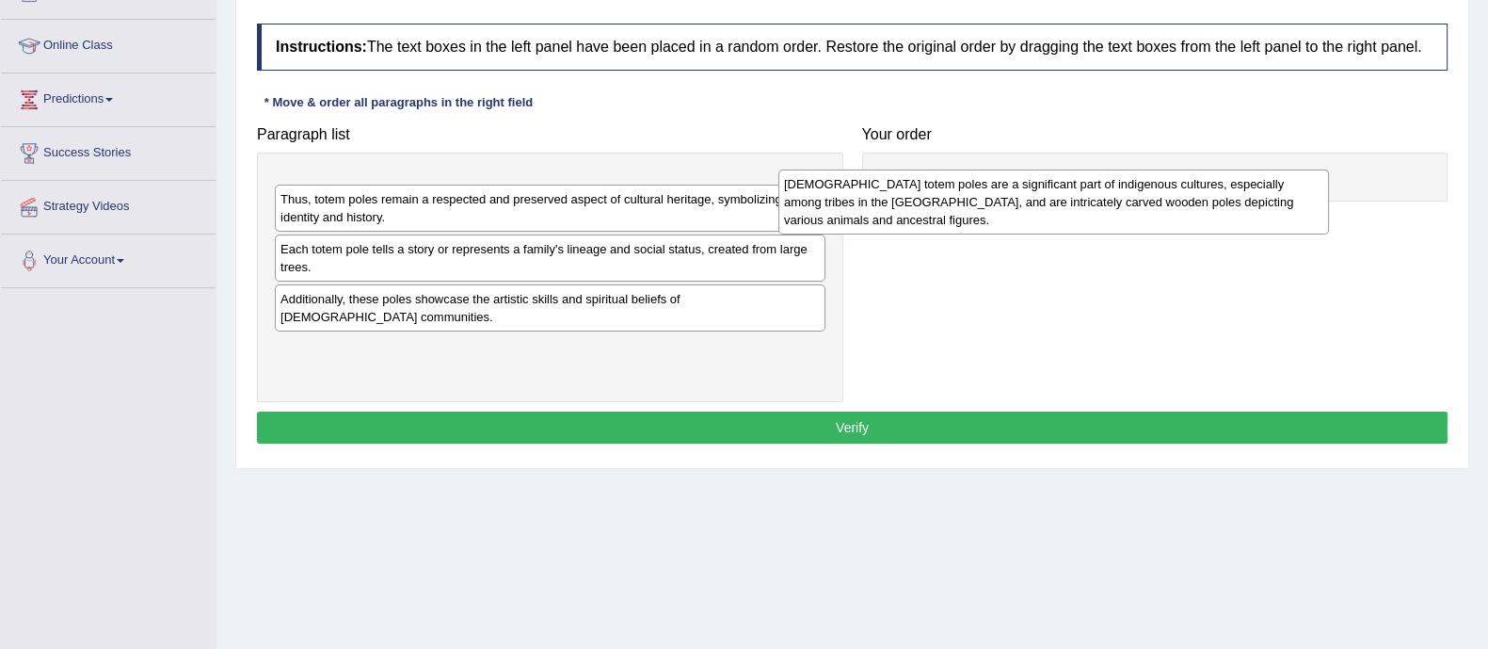 This screenshot has width=1488, height=649. I want to click on h4: The text boxes in the left panel have been placed in a random order. Restore the original order b..., so click(852, 47).